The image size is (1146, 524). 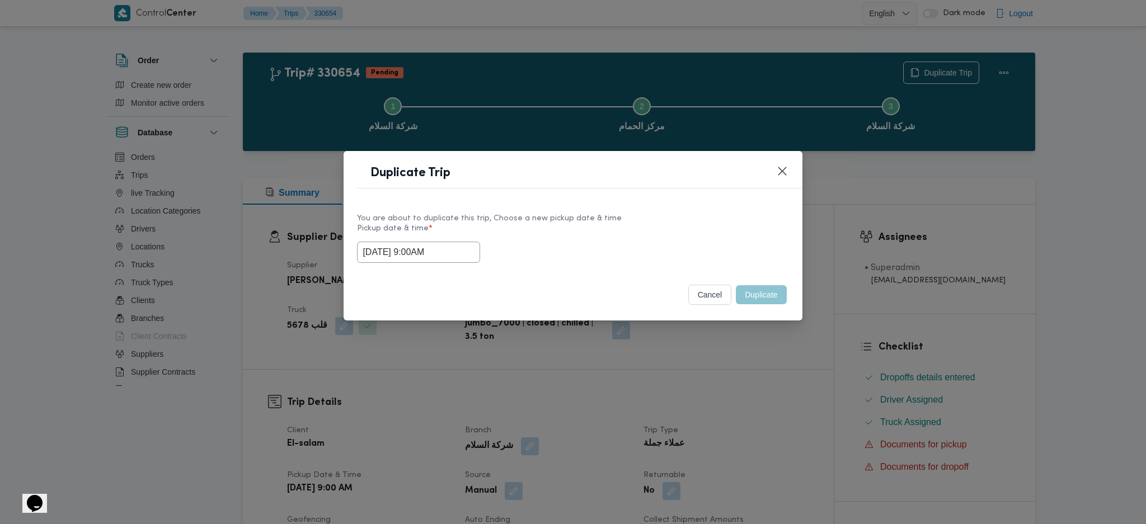 I want to click on h1: Duplicate Trip, so click(x=410, y=173).